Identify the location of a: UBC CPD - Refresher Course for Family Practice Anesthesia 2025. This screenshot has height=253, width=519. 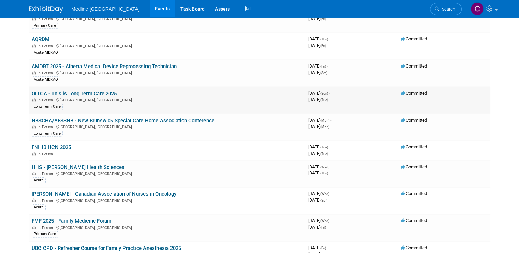
(106, 248).